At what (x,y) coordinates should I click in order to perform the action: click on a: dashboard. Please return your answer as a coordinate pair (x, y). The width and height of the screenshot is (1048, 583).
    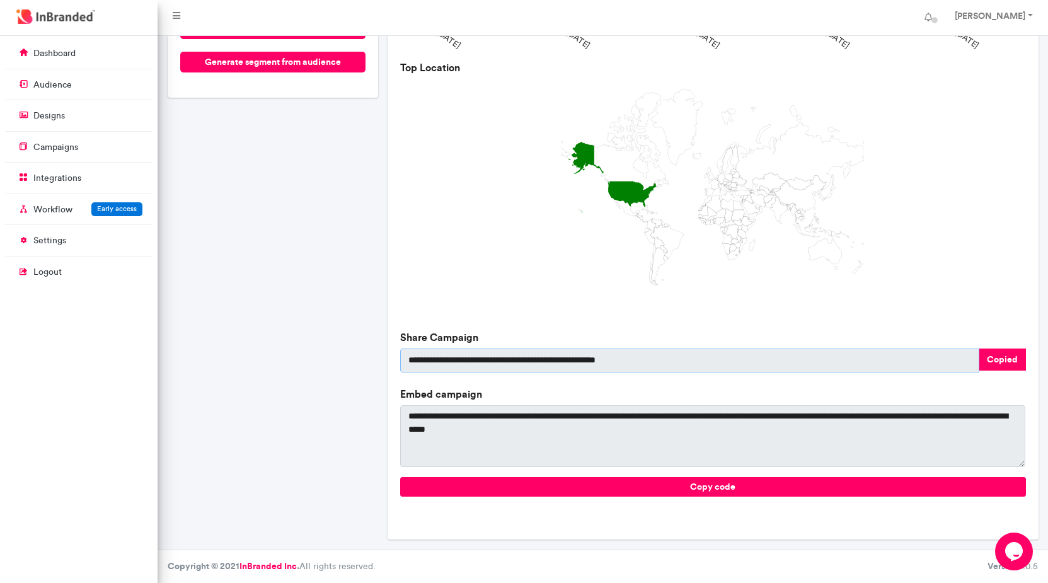
    Looking at the image, I should click on (79, 53).